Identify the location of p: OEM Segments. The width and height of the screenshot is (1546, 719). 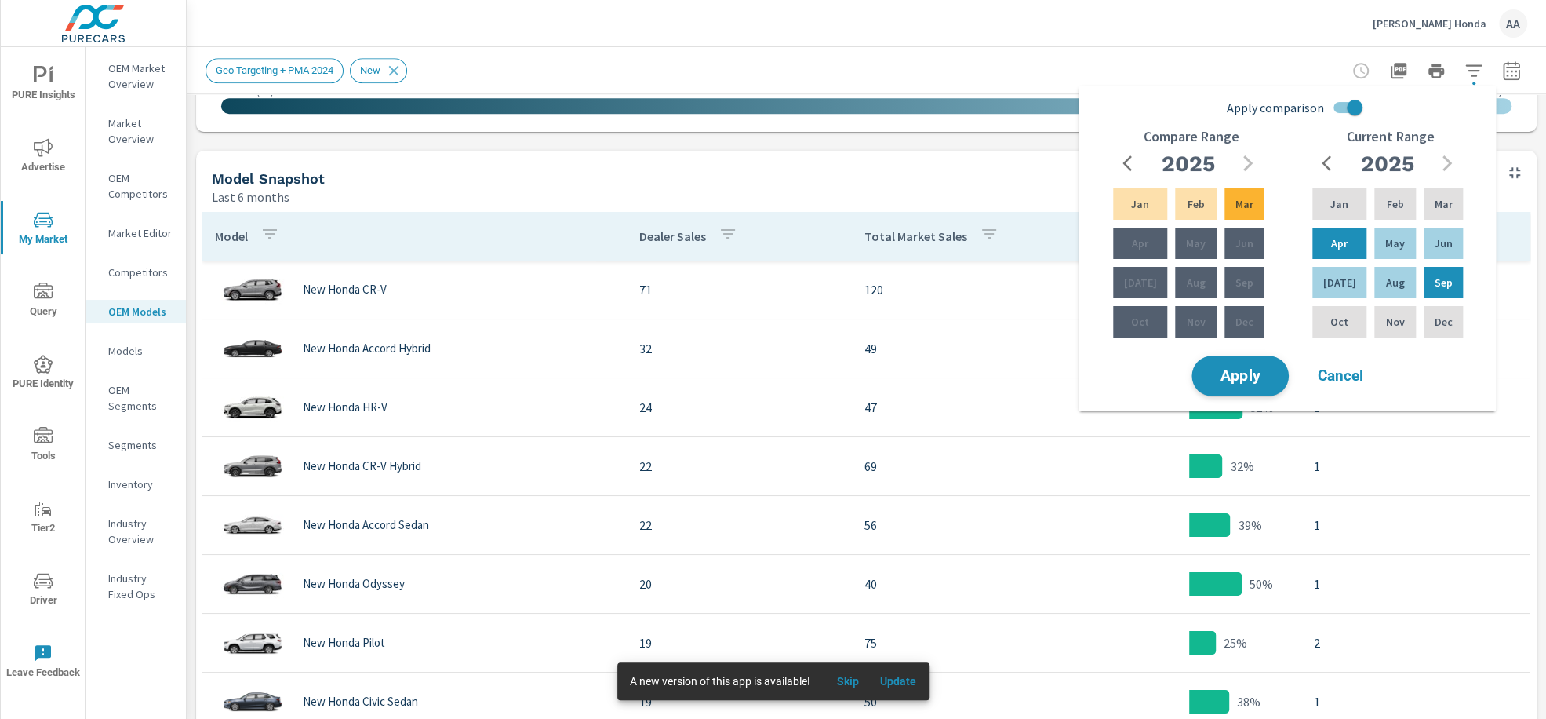
(140, 398).